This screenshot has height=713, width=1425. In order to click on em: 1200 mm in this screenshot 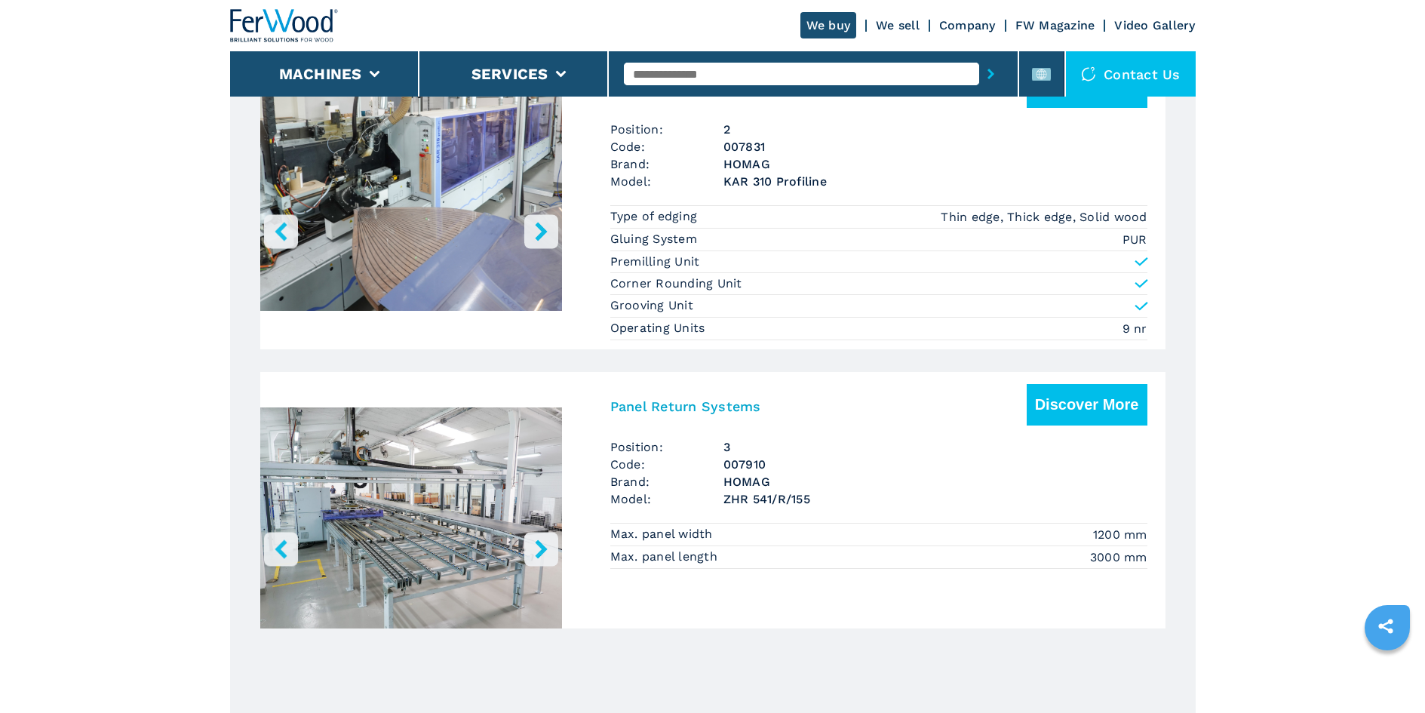, I will do `click(1120, 534)`.